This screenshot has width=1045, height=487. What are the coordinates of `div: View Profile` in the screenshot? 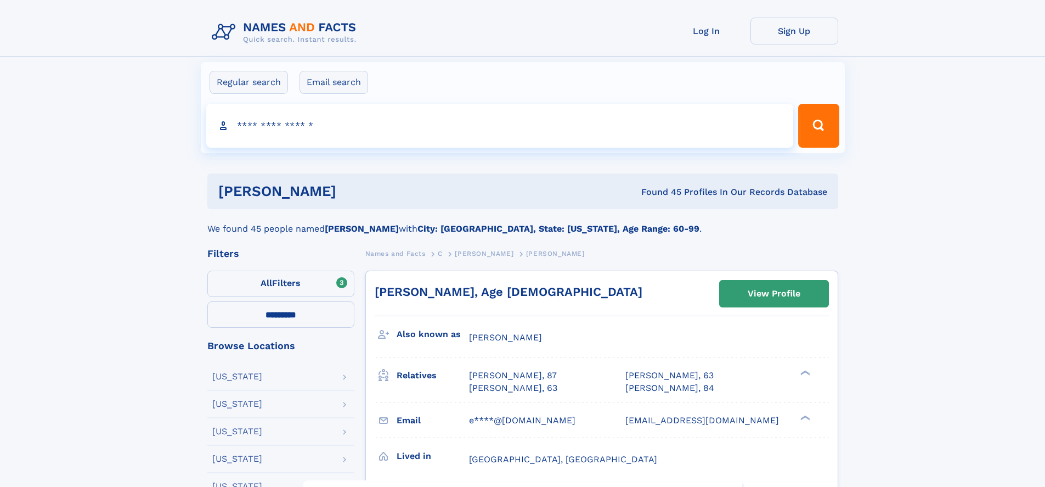 It's located at (774, 294).